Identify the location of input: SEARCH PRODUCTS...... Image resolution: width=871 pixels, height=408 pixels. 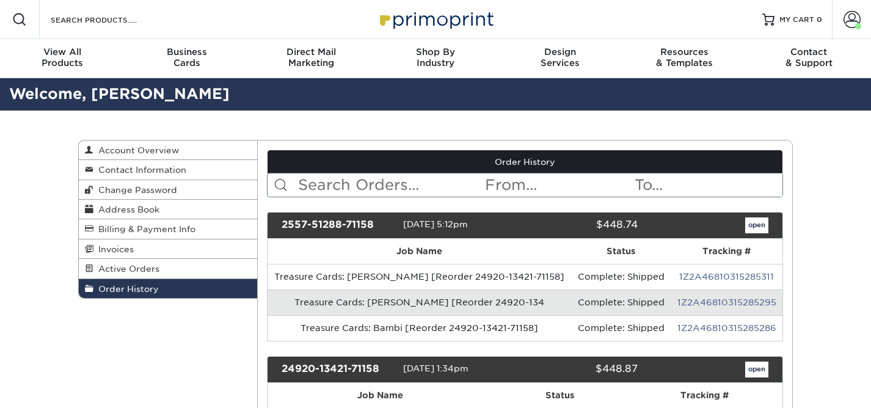
(109, 20).